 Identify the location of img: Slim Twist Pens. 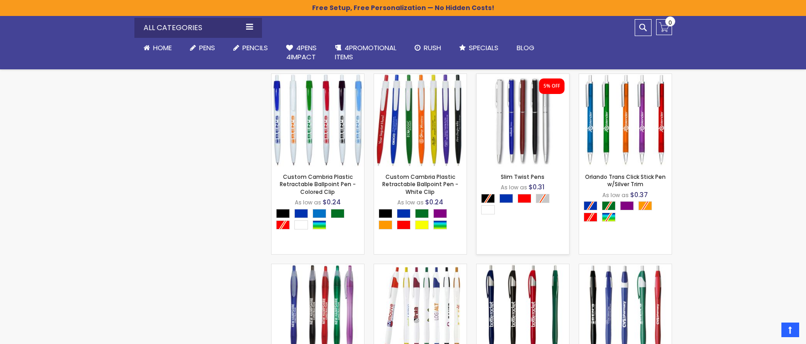
(523, 120).